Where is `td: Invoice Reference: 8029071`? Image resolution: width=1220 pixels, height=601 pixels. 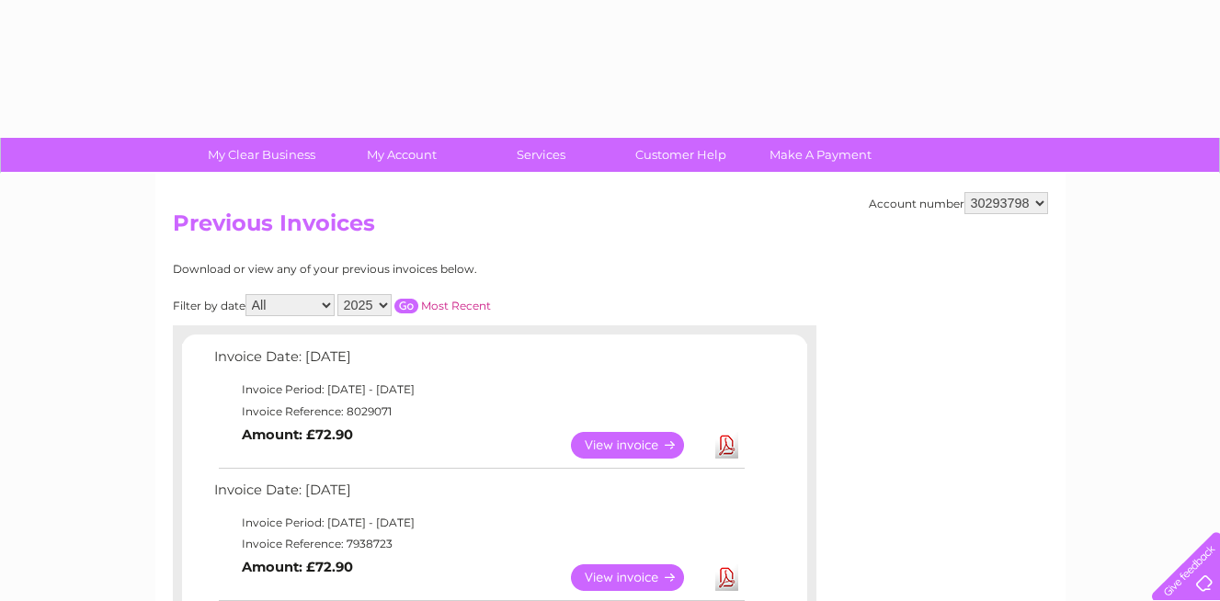 td: Invoice Reference: 8029071 is located at coordinates (478, 412).